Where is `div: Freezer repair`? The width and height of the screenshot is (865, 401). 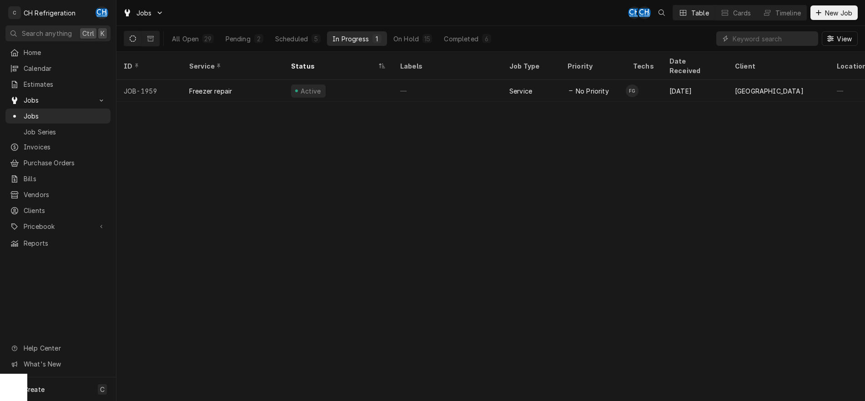 div: Freezer repair is located at coordinates (211, 91).